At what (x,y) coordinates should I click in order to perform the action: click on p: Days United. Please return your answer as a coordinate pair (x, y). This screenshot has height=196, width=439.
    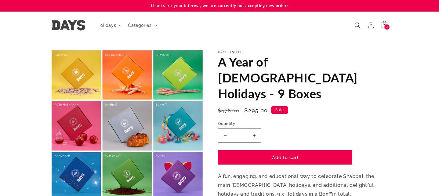
    Looking at the image, I should click on (303, 52).